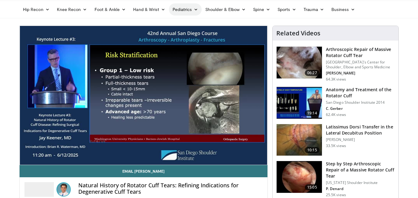 Image resolution: width=418 pixels, height=198 pixels. I want to click on p: C. Gerber, so click(360, 109).